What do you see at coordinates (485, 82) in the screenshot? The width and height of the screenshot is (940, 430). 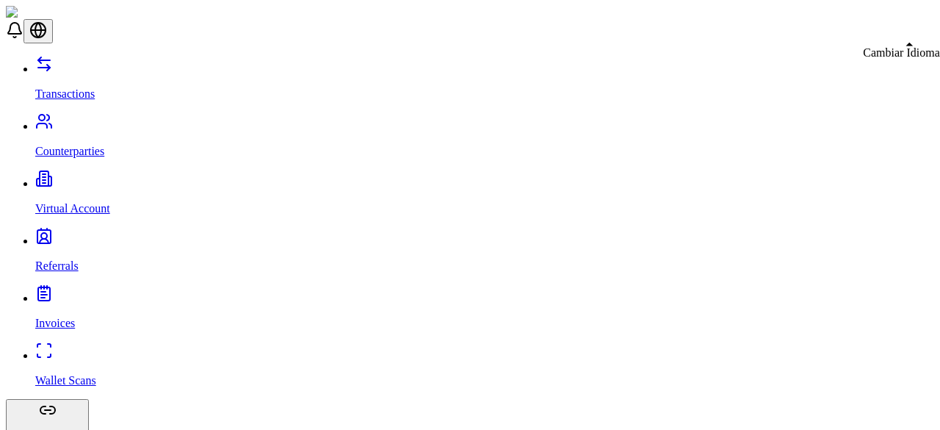 I see `a: Transactions` at bounding box center [485, 82].